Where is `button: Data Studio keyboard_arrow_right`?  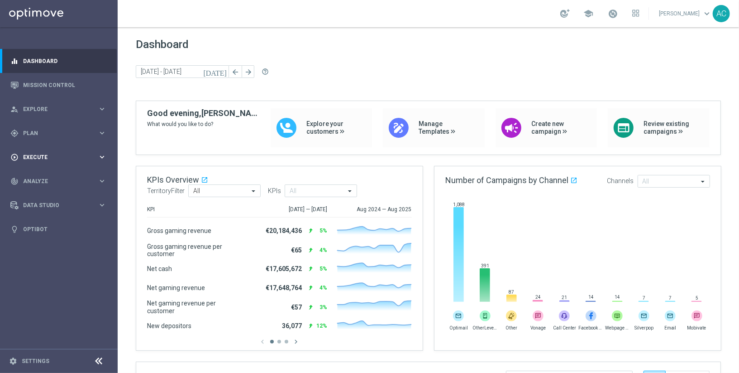 button: Data Studio keyboard_arrow_right is located at coordinates (58, 205).